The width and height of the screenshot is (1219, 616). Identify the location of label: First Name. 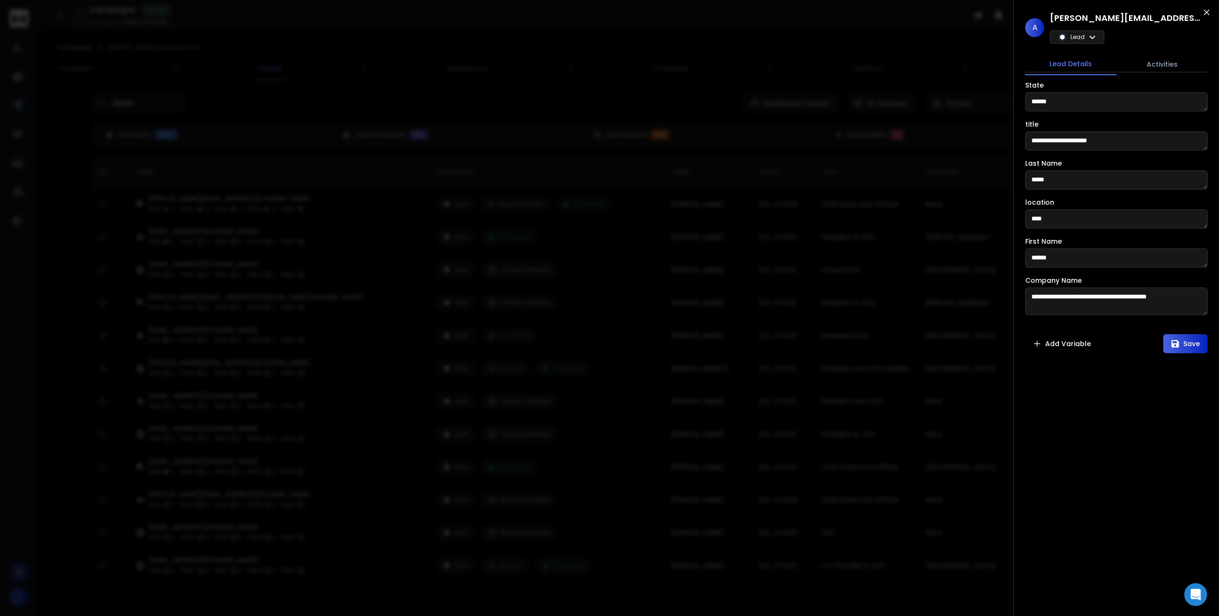
(1043, 241).